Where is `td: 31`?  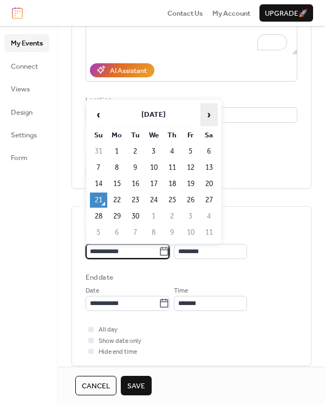 td: 31 is located at coordinates (98, 151).